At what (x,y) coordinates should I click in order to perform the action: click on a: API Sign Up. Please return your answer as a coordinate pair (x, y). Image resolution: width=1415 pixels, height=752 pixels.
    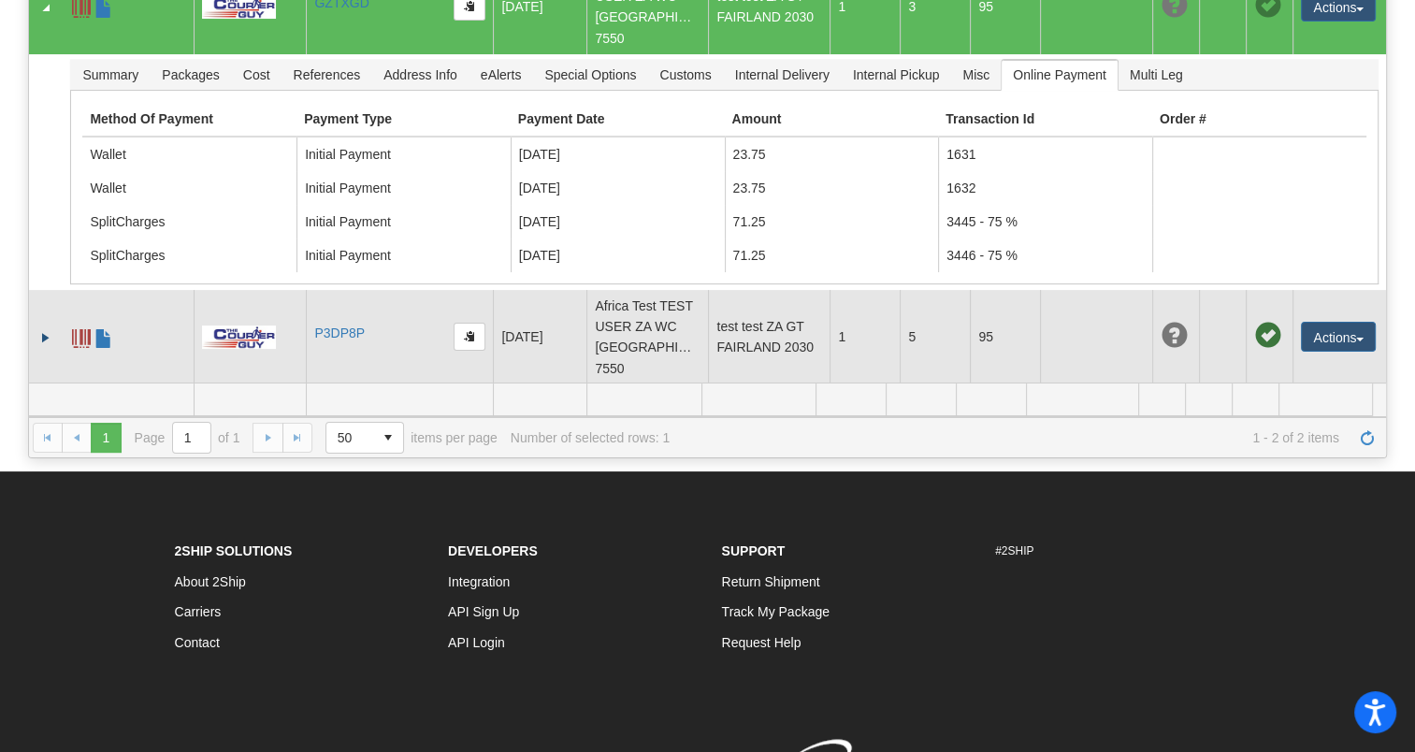
    Looking at the image, I should click on (483, 611).